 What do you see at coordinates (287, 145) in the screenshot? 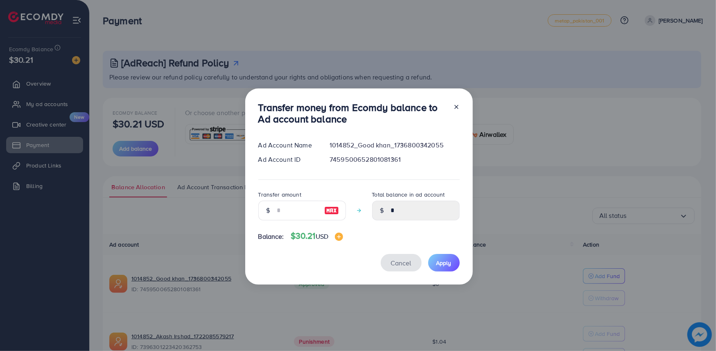
I see `div: Ad Account Name` at bounding box center [287, 145].